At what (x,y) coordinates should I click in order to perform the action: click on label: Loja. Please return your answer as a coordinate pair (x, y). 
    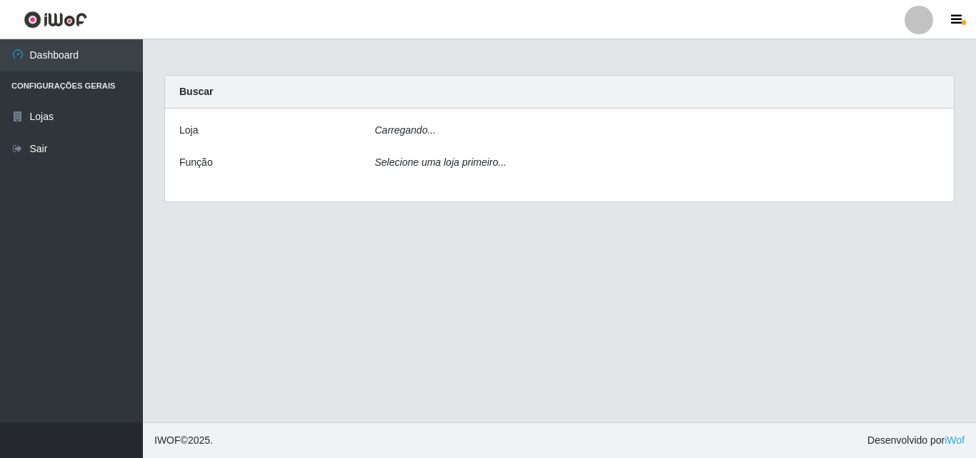
    Looking at the image, I should click on (189, 130).